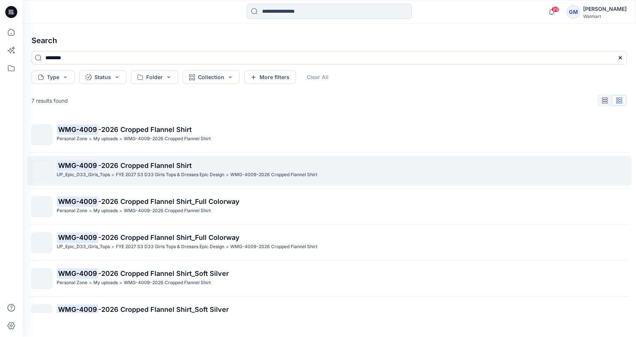  I want to click on a: WMG-4009-2026 Cropped Flannel Shirt_Full ColorwayPersonal Zone>My uploads>WMG-4009-2026 Cropped F..., so click(329, 207).